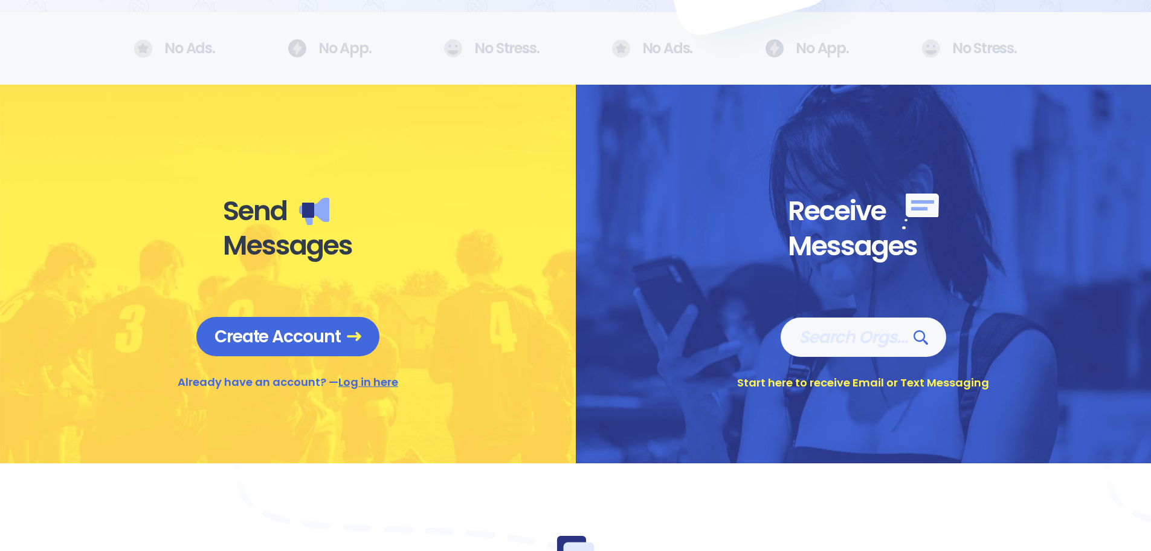 The width and height of the screenshot is (1151, 551). I want to click on span: Create Account, so click(288, 336).